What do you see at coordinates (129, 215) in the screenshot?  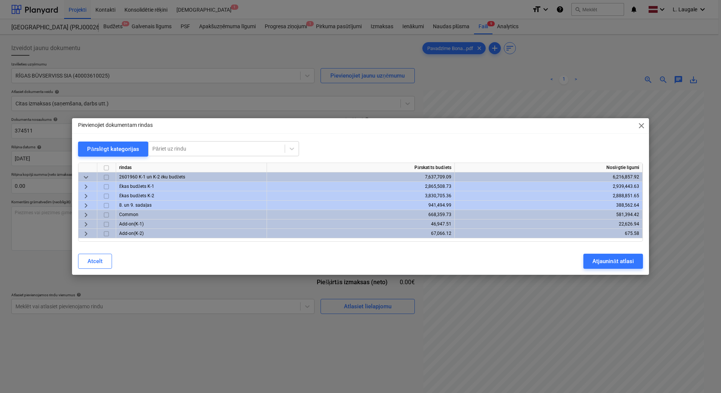 I see `span: Common` at bounding box center [129, 215].